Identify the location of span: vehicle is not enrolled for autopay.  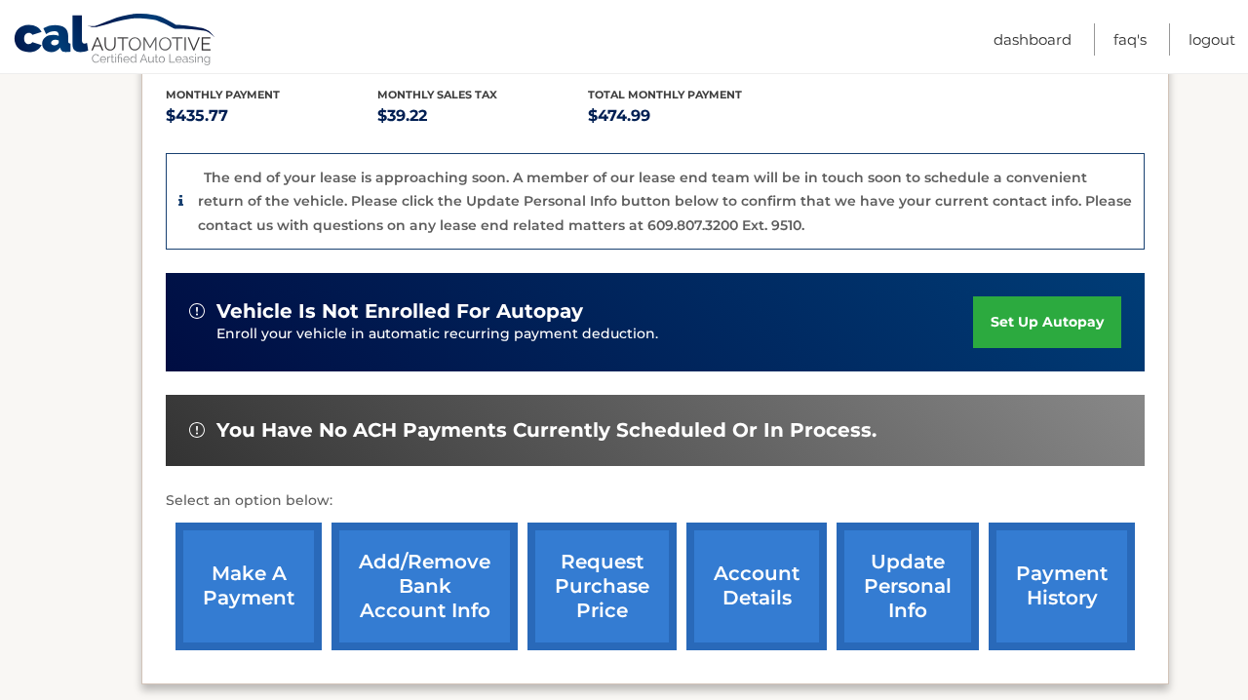
(400, 311).